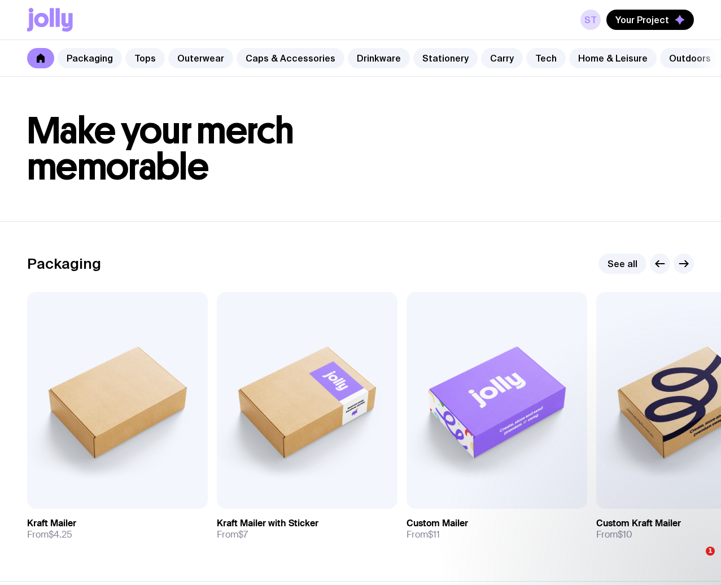 This screenshot has width=721, height=585. Describe the element at coordinates (642, 20) in the screenshot. I see `span: Your Project` at that location.